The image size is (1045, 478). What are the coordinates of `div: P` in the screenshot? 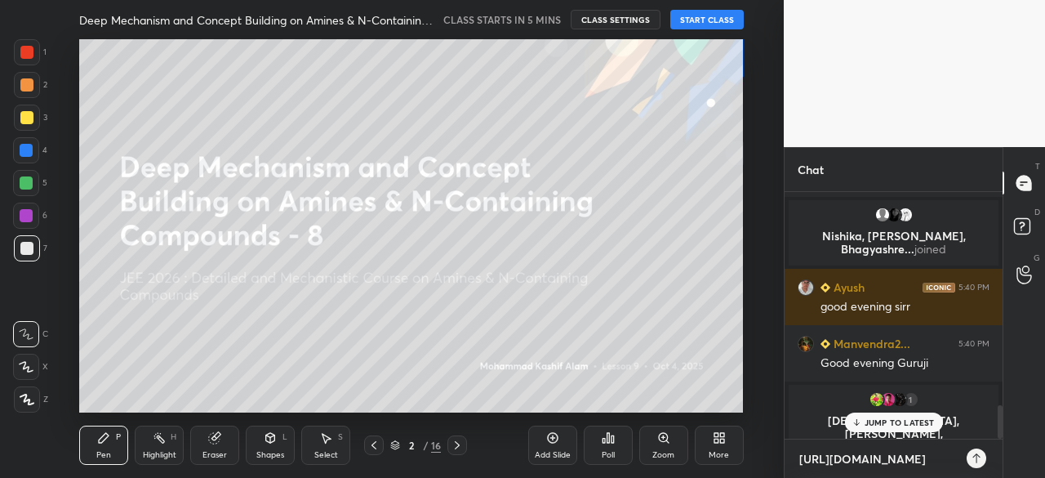 It's located at (118, 437).